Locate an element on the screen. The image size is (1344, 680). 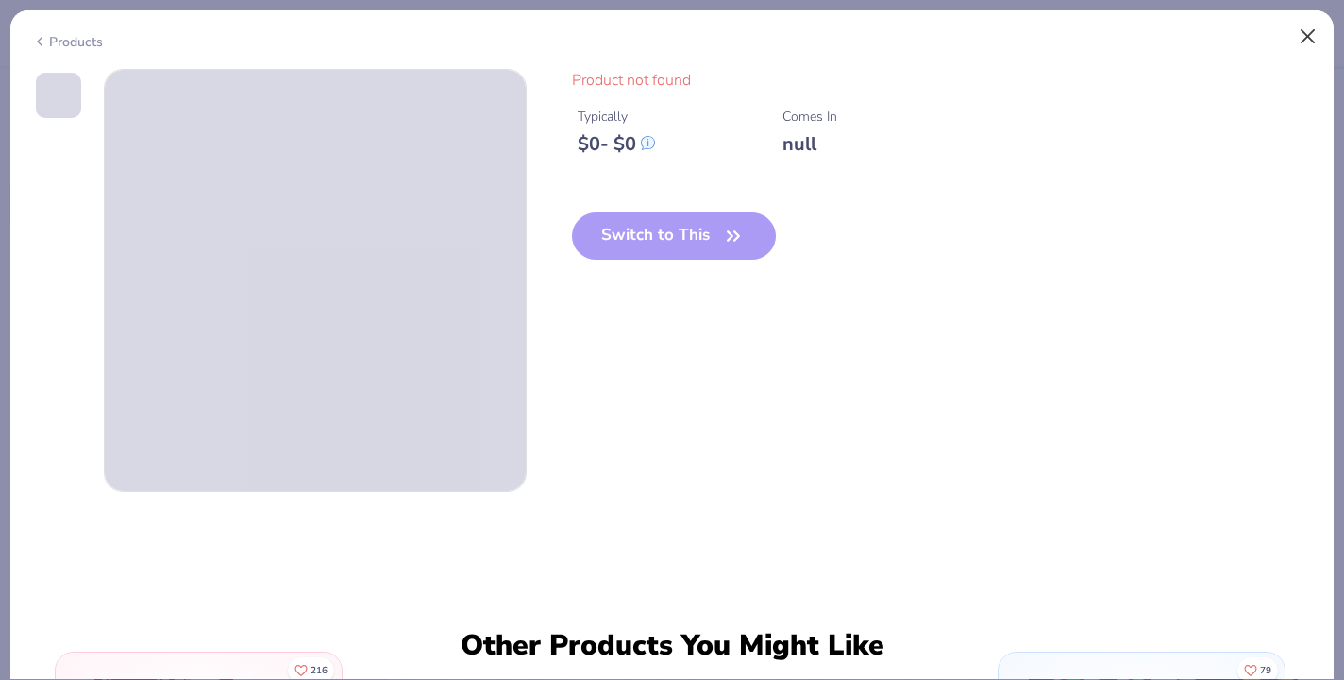
div: $ 0 - $ 0 is located at coordinates (616, 143).